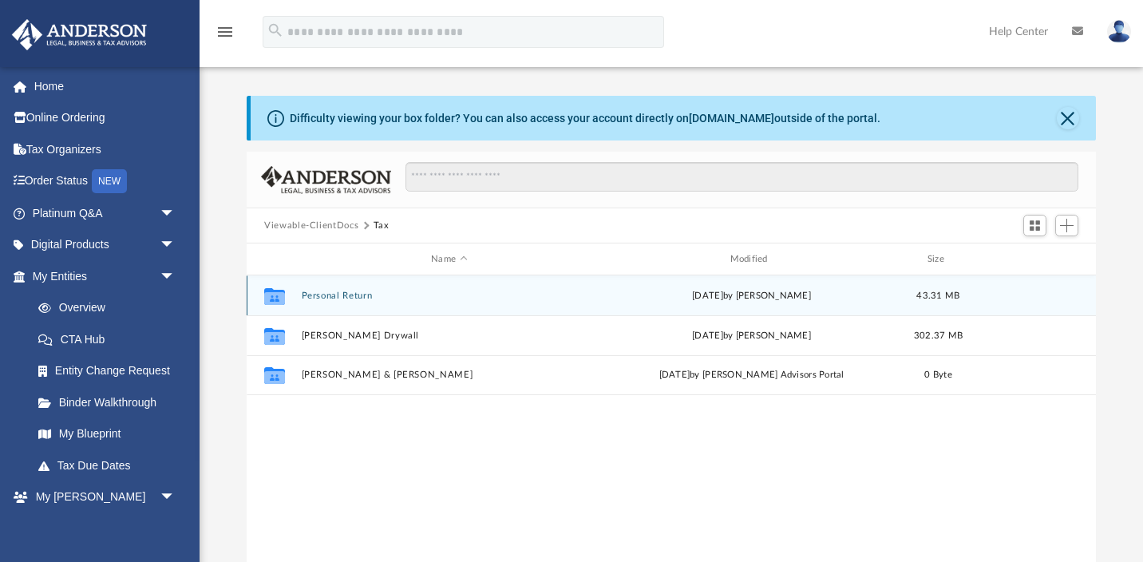  Describe the element at coordinates (1119, 31) in the screenshot. I see `img: User Pic` at that location.